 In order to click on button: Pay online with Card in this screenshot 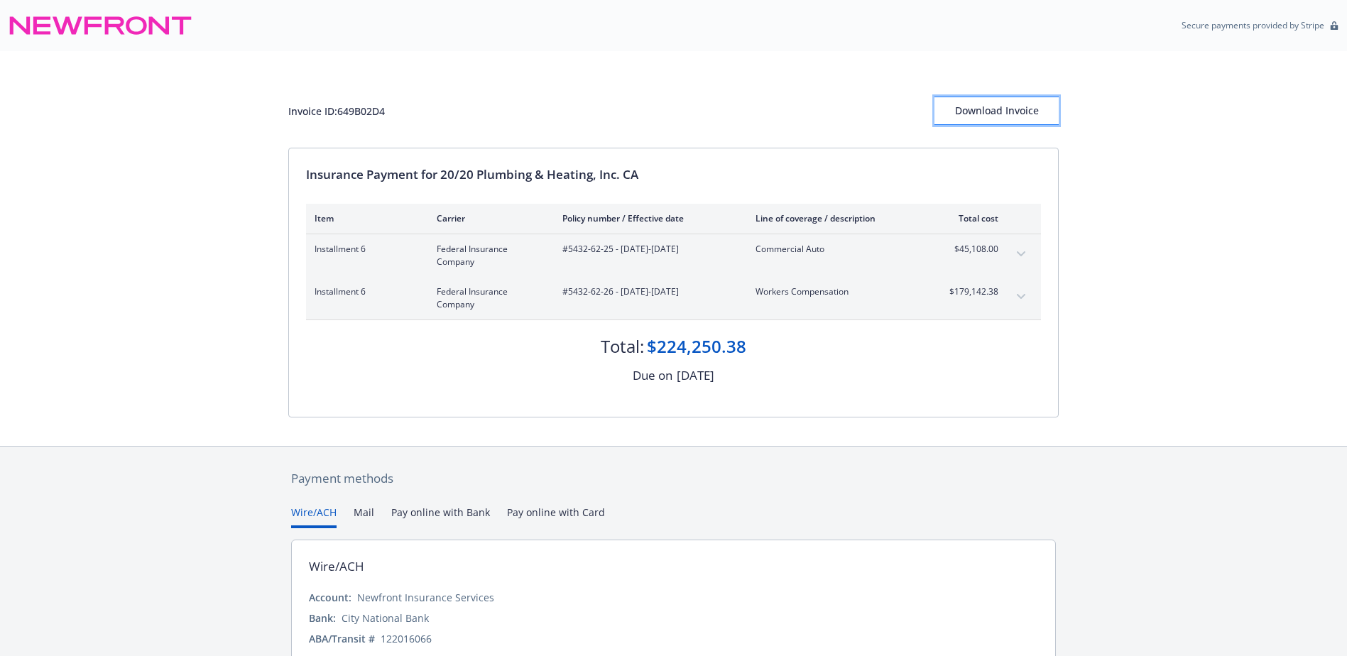, I will do `click(556, 516)`.